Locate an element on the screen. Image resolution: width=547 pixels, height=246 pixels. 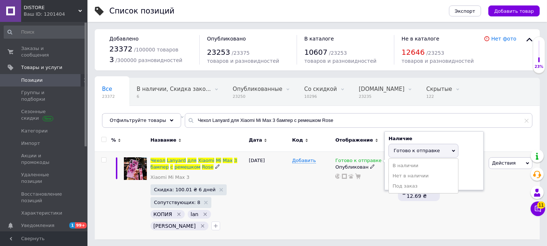
span: Чехол is located at coordinates (158, 160).